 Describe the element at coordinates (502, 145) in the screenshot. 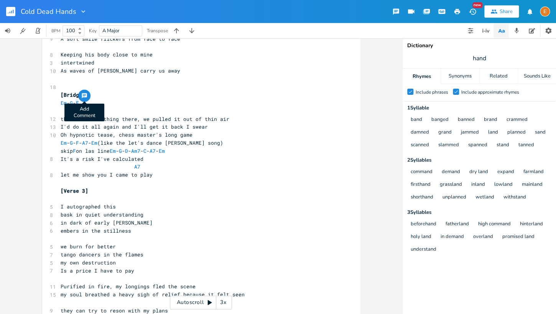

I see `button: stand` at that location.